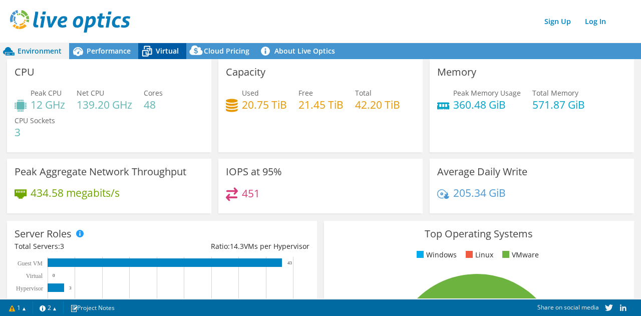  I want to click on li: Linux, so click(478, 255).